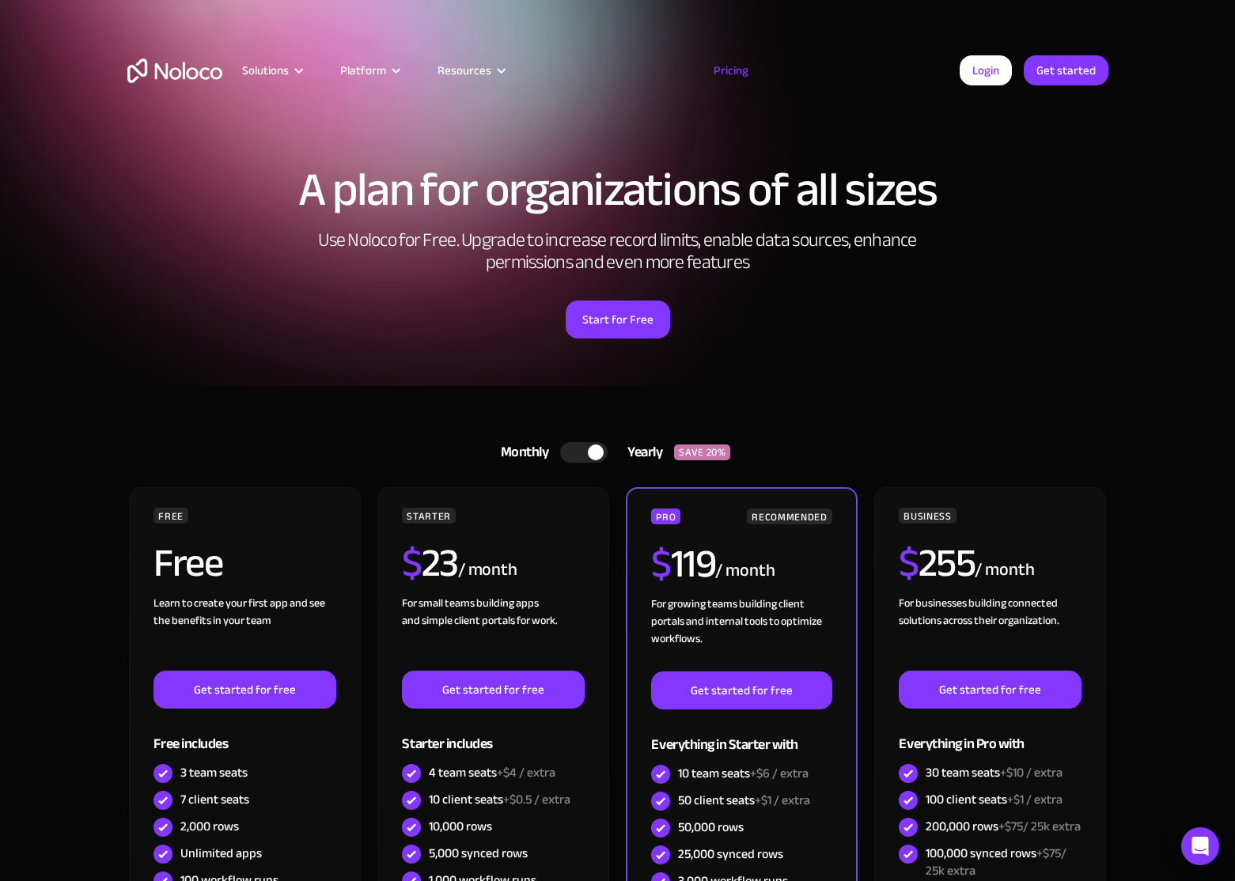 The width and height of the screenshot is (1235, 881). I want to click on div: 2,000 rows, so click(210, 827).